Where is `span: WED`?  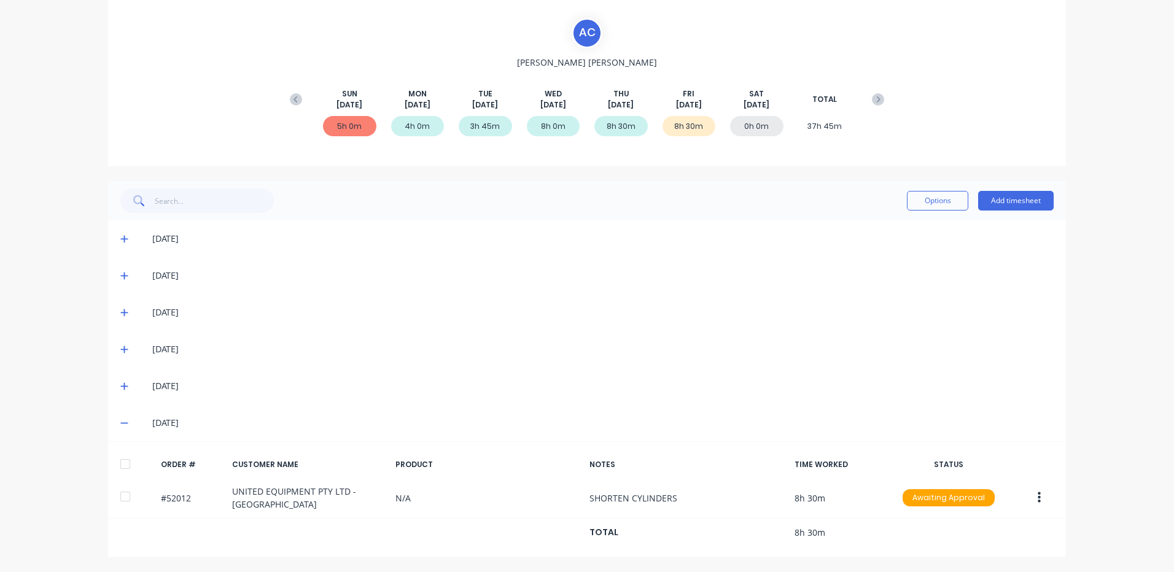
span: WED is located at coordinates (553, 94).